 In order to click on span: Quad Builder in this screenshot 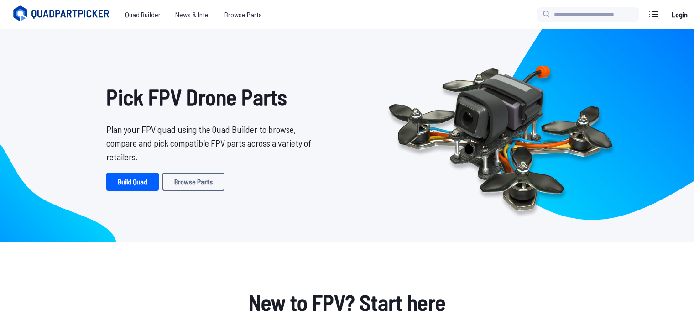, I will do `click(143, 15)`.